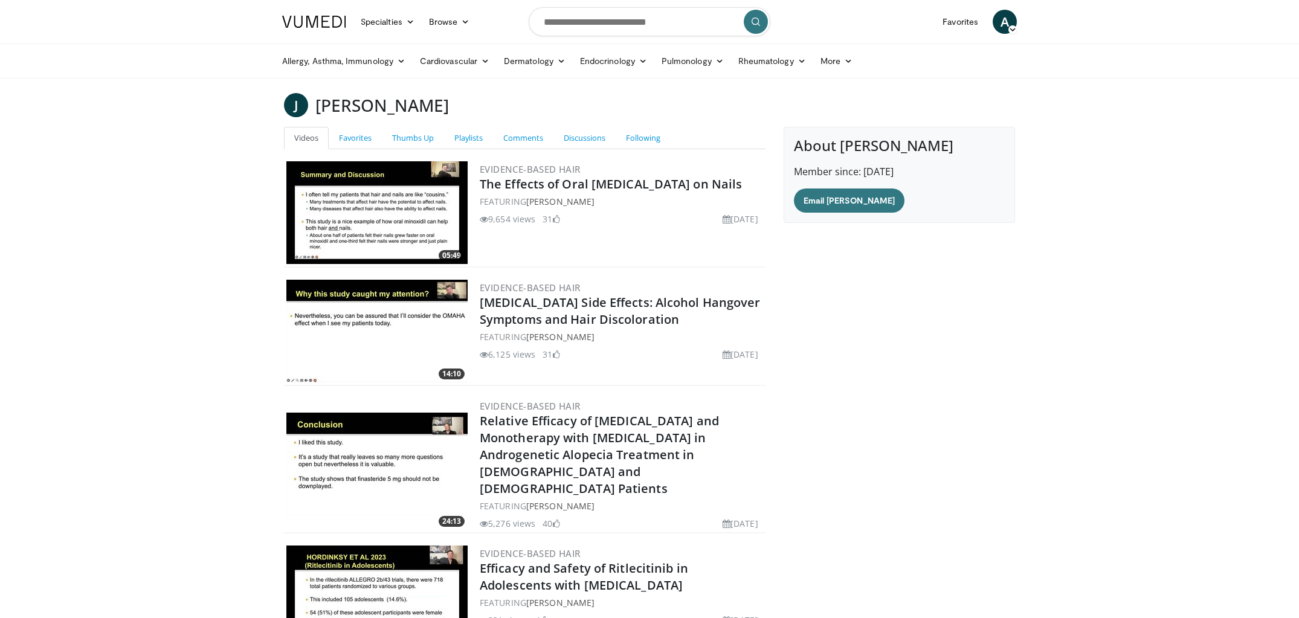  I want to click on a: Playlists, so click(468, 138).